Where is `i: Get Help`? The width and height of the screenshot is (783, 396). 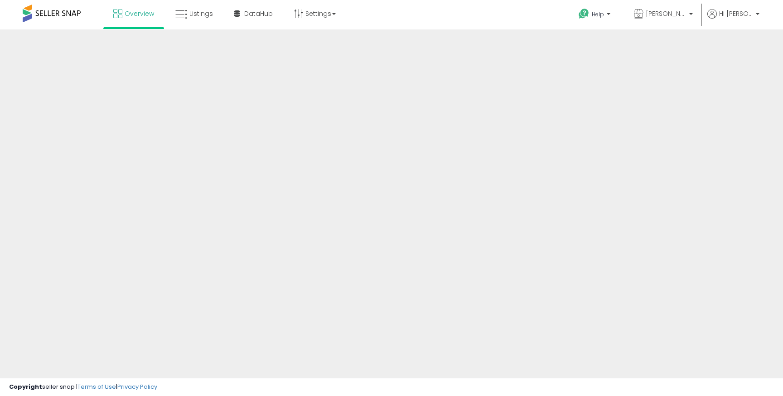 i: Get Help is located at coordinates (584, 14).